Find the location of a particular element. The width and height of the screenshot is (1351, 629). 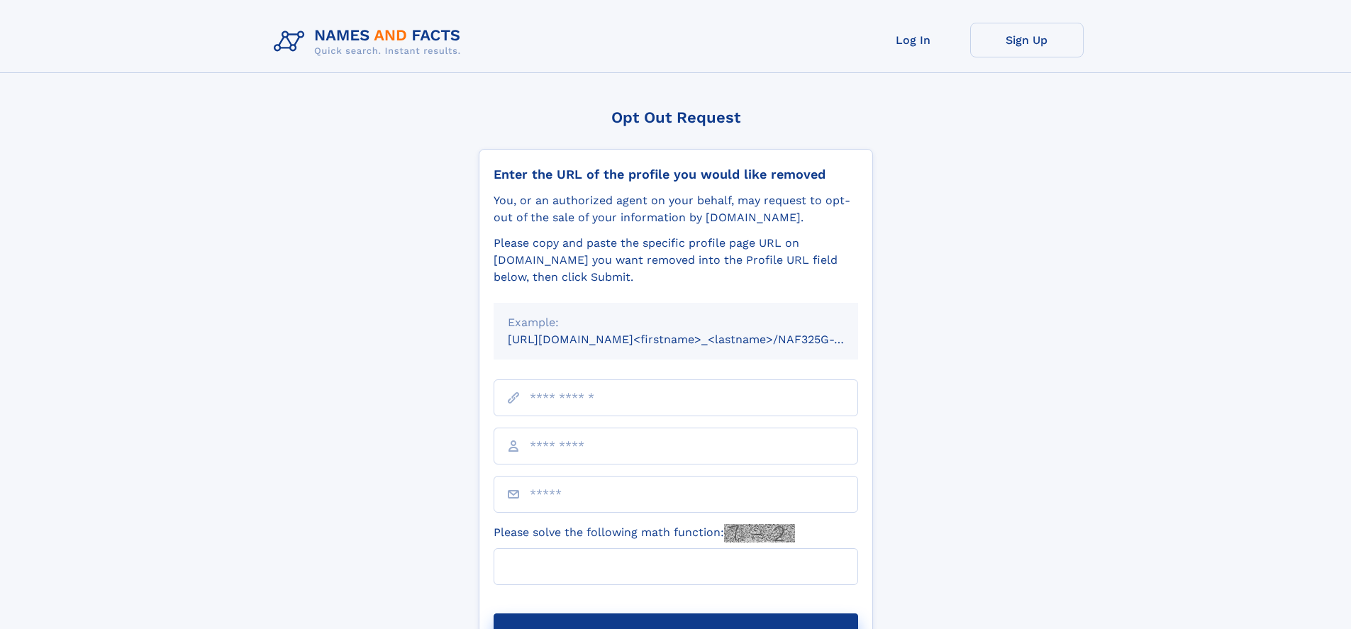

a: Log In is located at coordinates (914, 40).